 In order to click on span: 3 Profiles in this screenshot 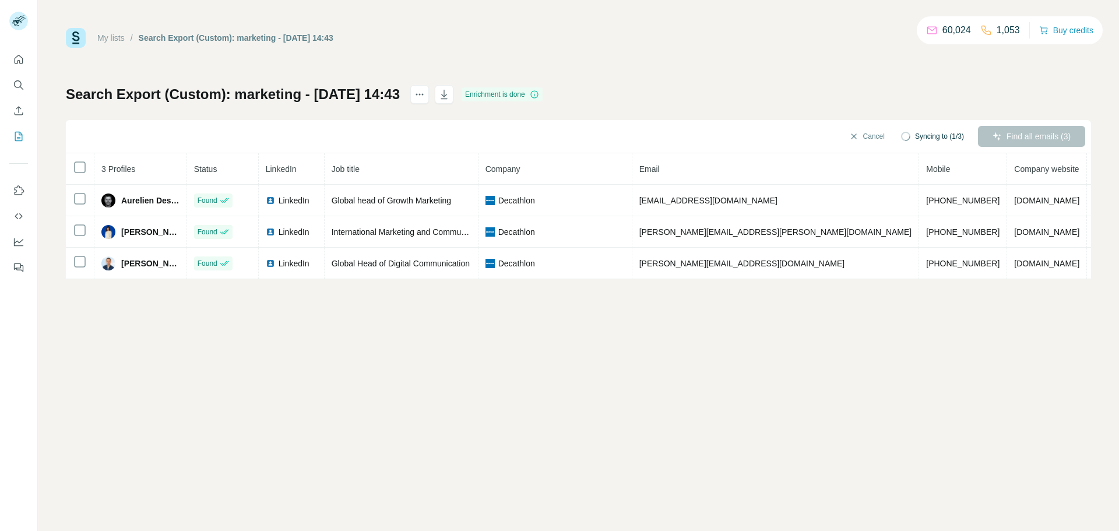, I will do `click(118, 169)`.